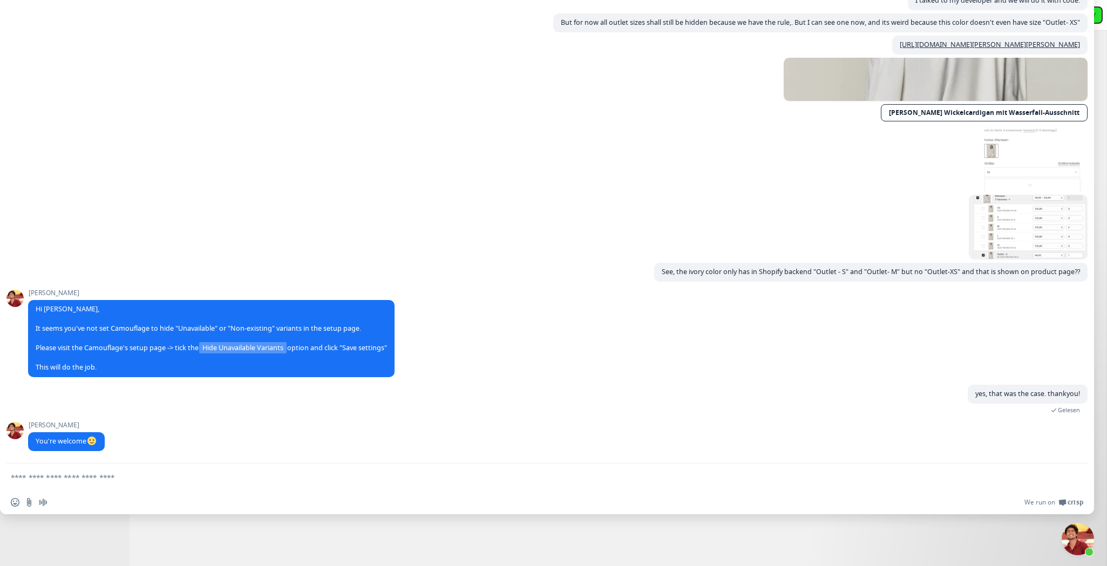 The image size is (1107, 566). I want to click on a: We run onCrisp, so click(1054, 503).